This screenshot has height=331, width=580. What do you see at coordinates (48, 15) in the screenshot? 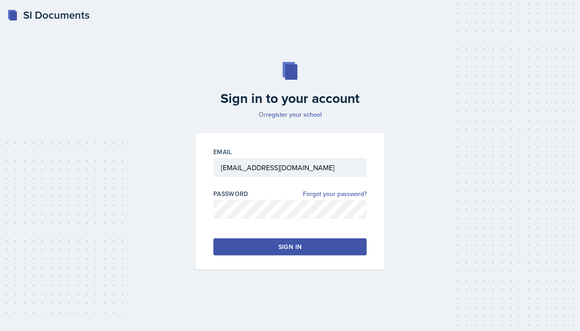
I see `a: SI Documents` at bounding box center [48, 15].